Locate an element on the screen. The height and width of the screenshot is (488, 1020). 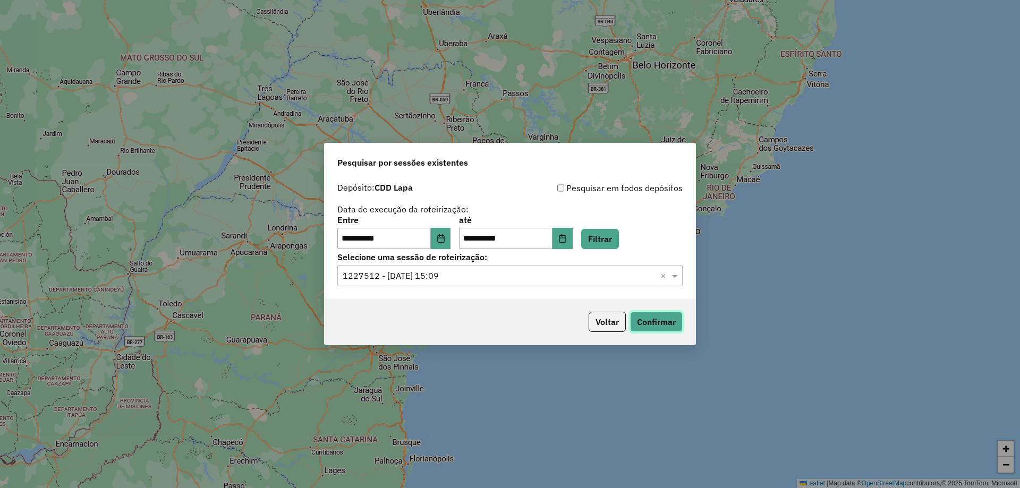
button: Confirmar is located at coordinates (656, 322).